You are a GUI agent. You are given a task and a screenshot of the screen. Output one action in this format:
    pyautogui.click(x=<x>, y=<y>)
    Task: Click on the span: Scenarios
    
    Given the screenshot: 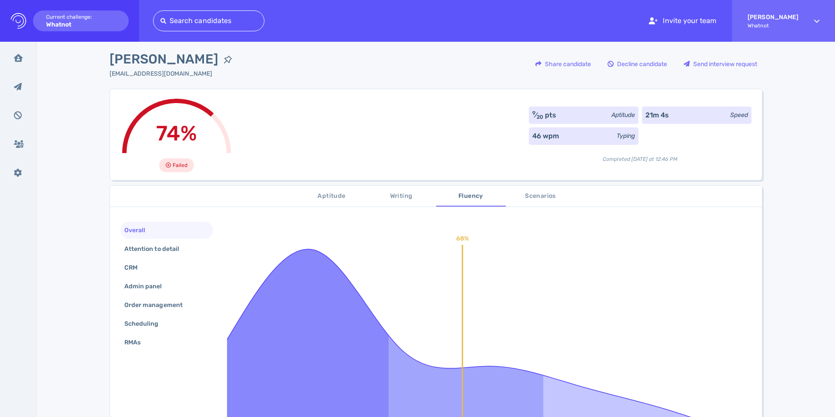 What is the action you would take?
    pyautogui.click(x=541, y=196)
    